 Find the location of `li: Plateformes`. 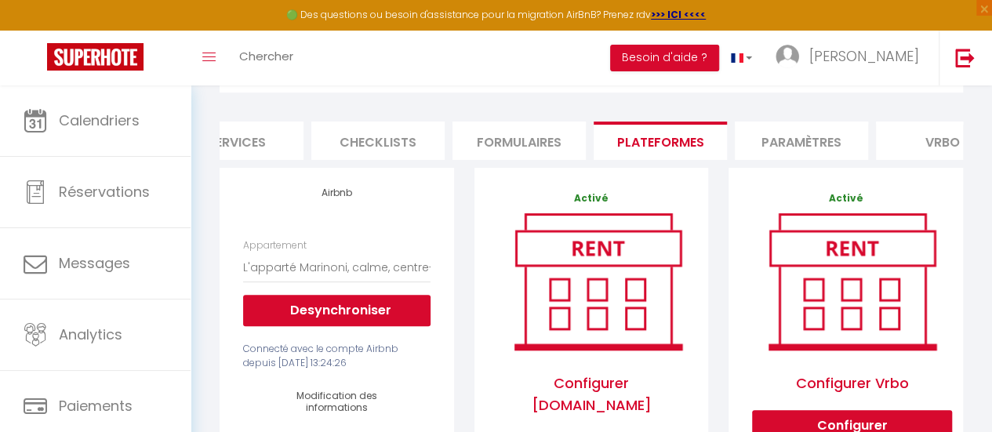

li: Plateformes is located at coordinates (660, 140).